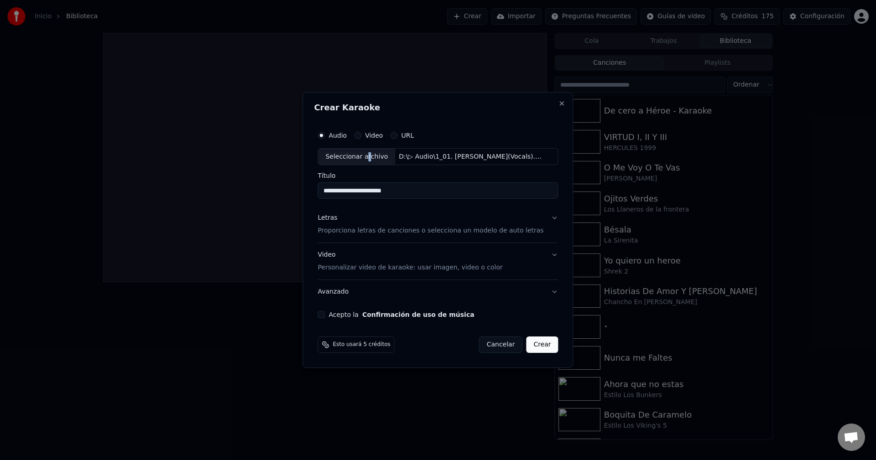  I want to click on div: Letras, so click(327, 219).